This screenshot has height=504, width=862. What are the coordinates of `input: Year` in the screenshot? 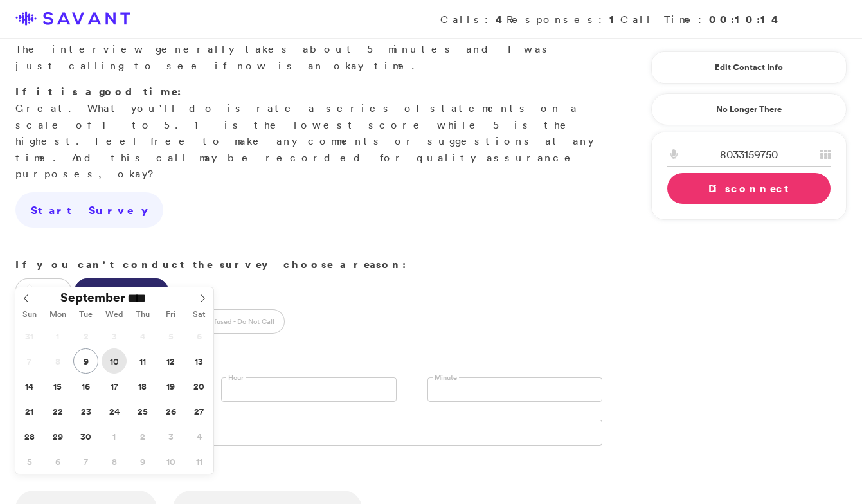 It's located at (148, 298).